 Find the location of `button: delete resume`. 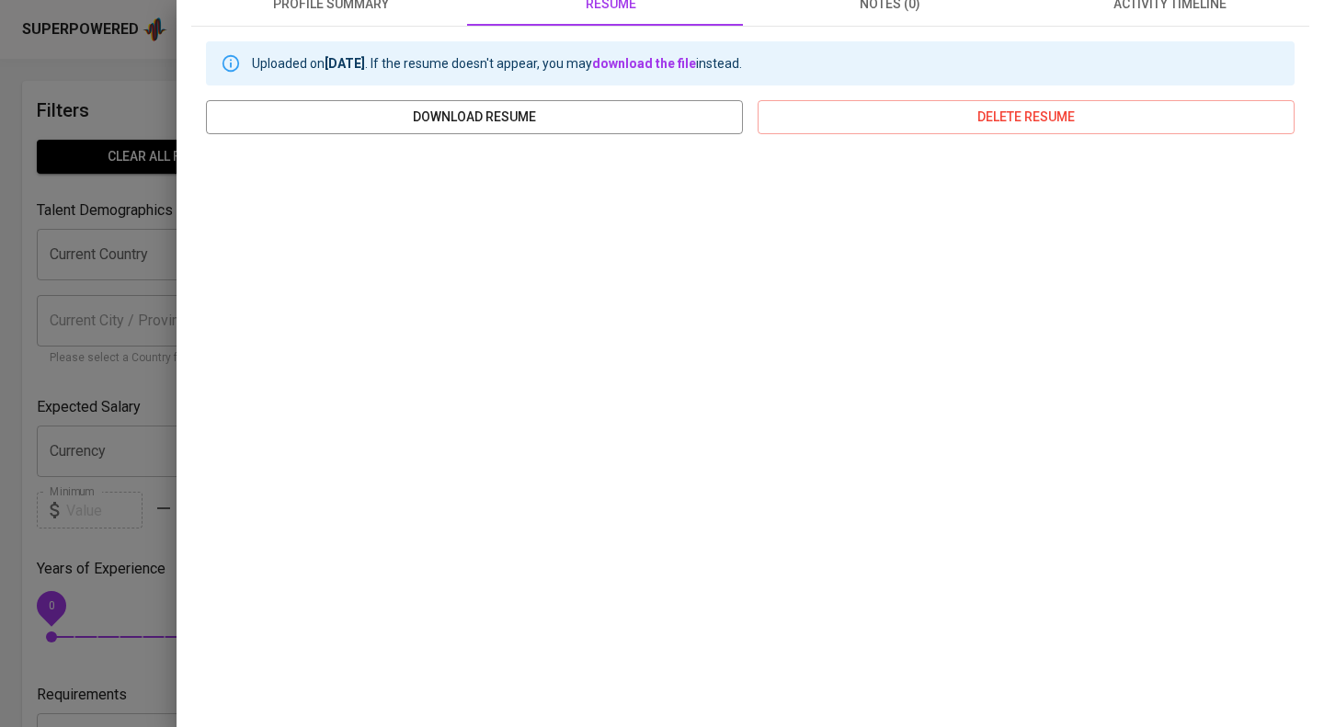

button: delete resume is located at coordinates (1026, 117).